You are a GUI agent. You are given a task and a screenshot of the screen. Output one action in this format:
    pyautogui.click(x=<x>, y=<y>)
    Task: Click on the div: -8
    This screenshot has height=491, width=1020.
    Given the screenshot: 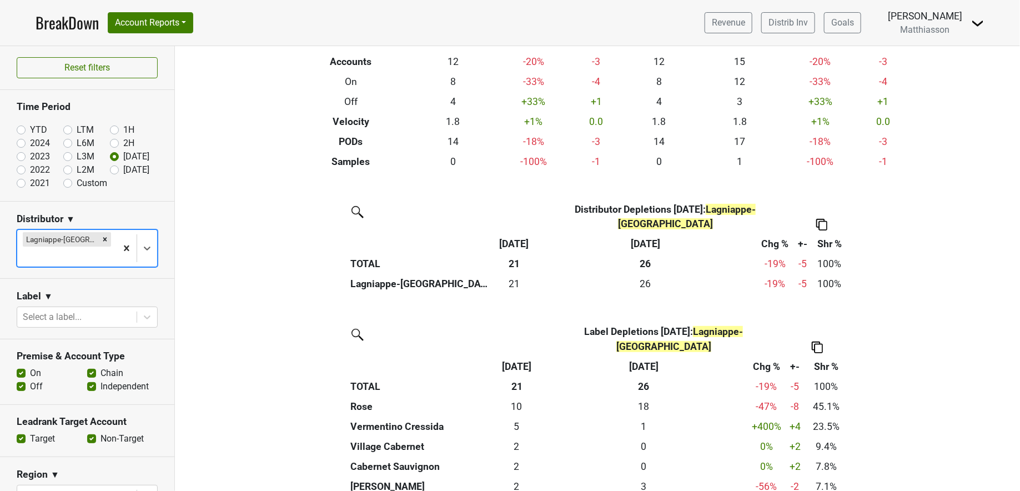 What is the action you would take?
    pyautogui.click(x=795, y=407)
    